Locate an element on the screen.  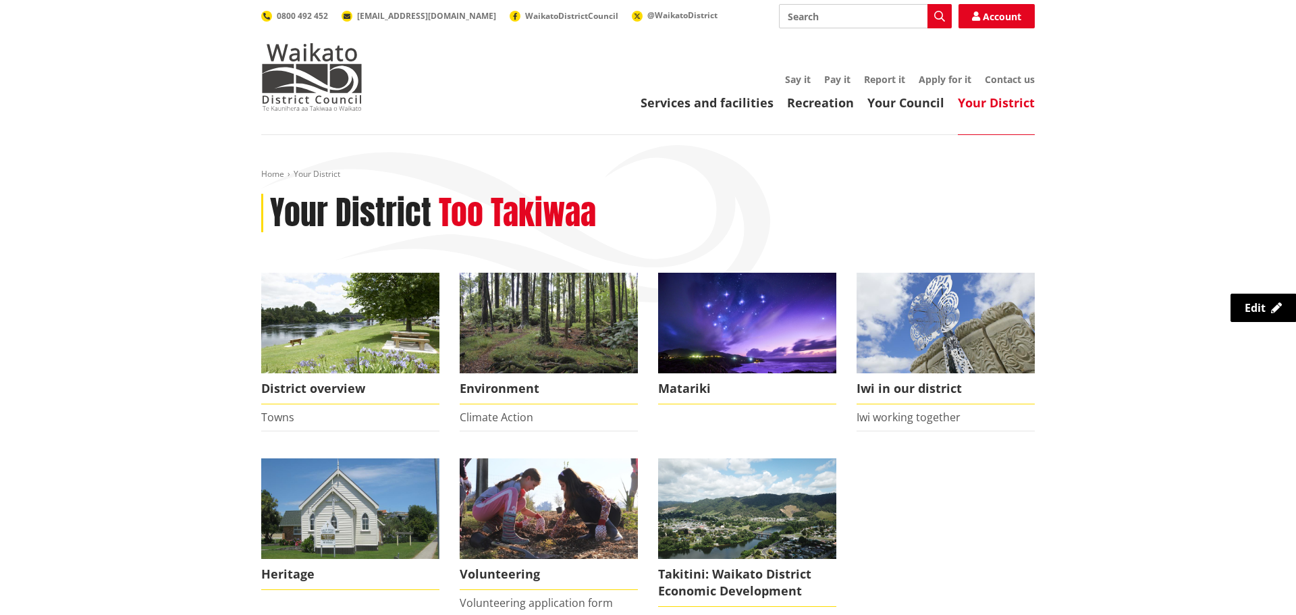
span: Matariki is located at coordinates (747, 389).